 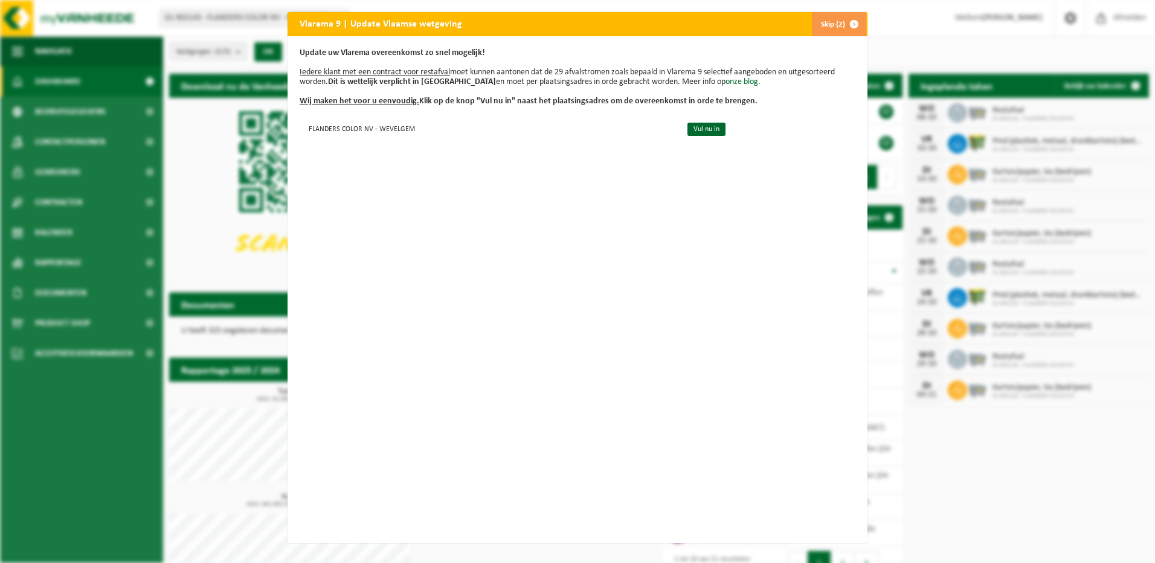 What do you see at coordinates (706, 129) in the screenshot?
I see `a: Vul nu in` at bounding box center [706, 129].